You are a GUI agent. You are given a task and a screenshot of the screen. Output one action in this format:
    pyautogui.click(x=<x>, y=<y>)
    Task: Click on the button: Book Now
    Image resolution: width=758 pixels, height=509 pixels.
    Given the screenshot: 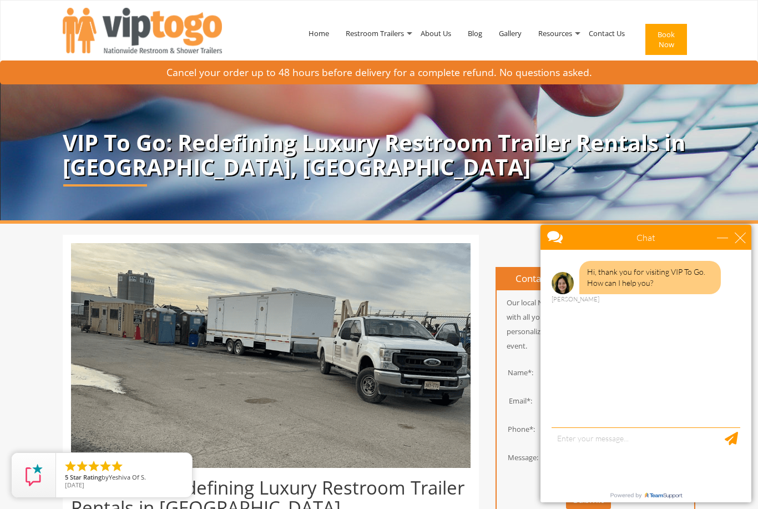 What is the action you would take?
    pyautogui.click(x=666, y=39)
    